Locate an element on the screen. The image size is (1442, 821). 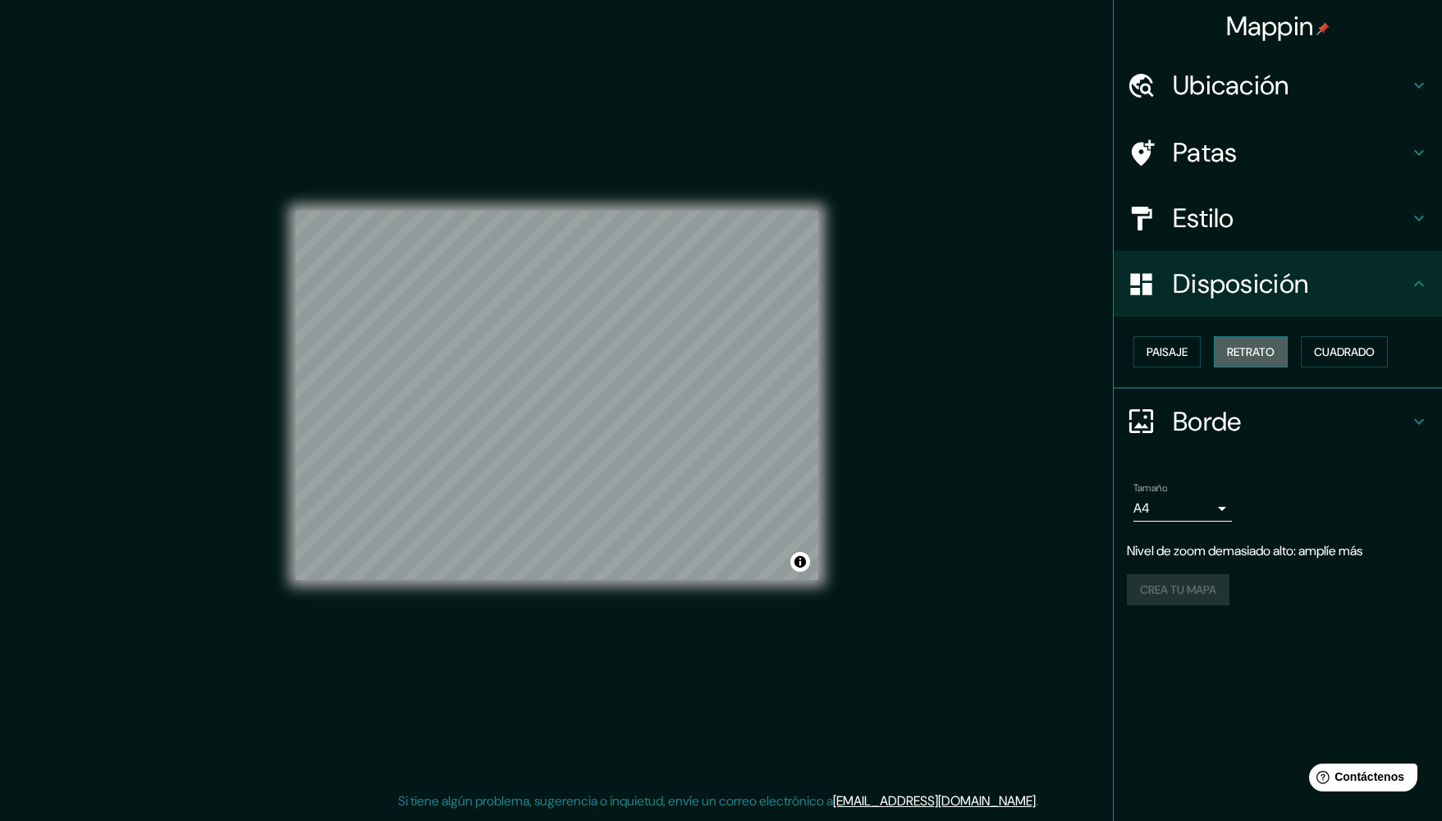
div: Patas is located at coordinates (1278, 153).